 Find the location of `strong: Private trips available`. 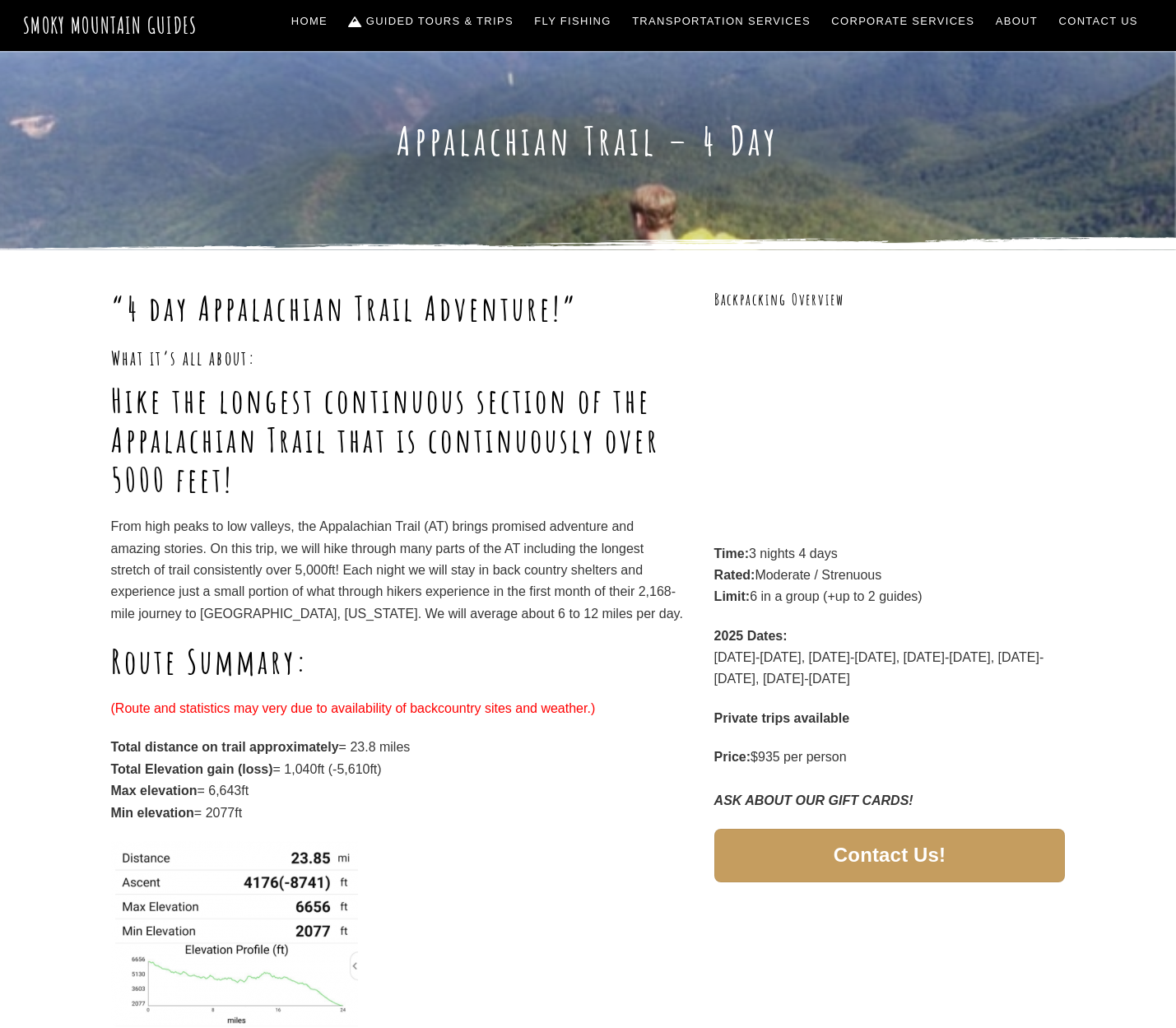

strong: Private trips available is located at coordinates (782, 718).